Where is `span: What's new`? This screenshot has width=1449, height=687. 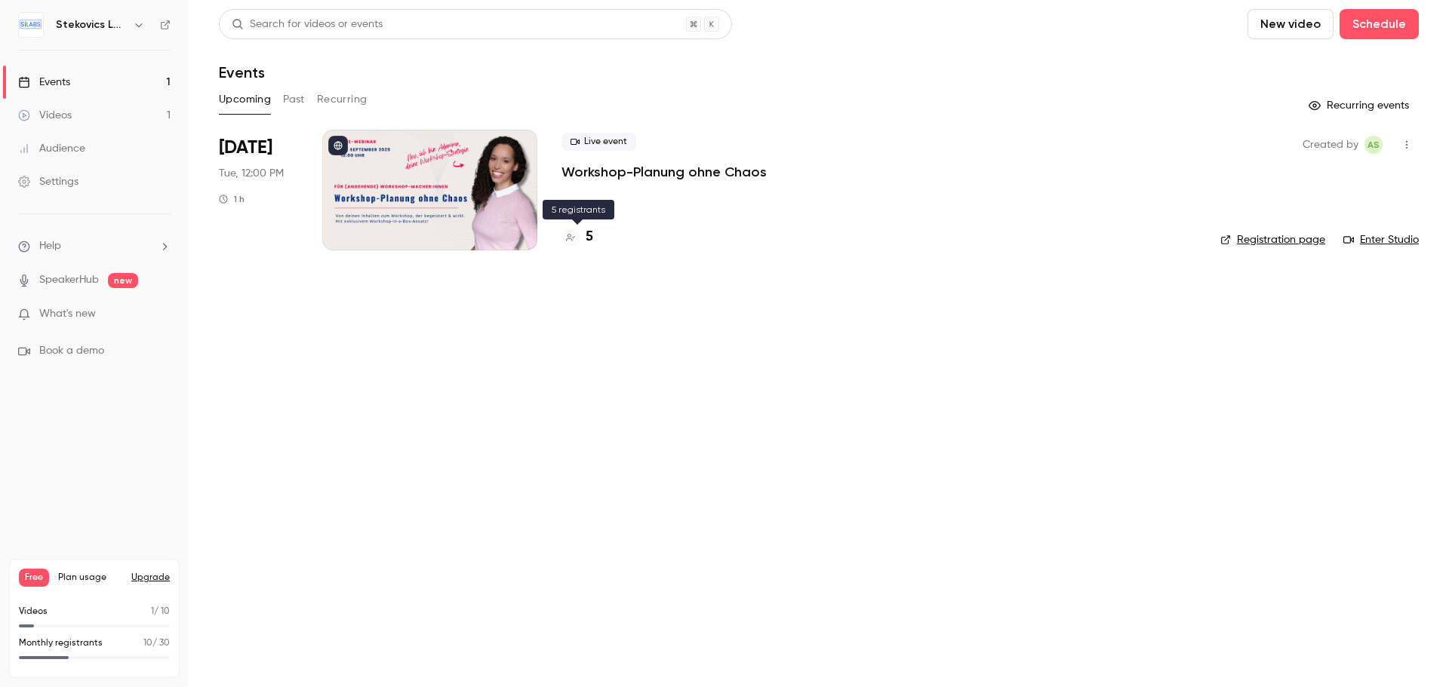 span: What's new is located at coordinates (67, 314).